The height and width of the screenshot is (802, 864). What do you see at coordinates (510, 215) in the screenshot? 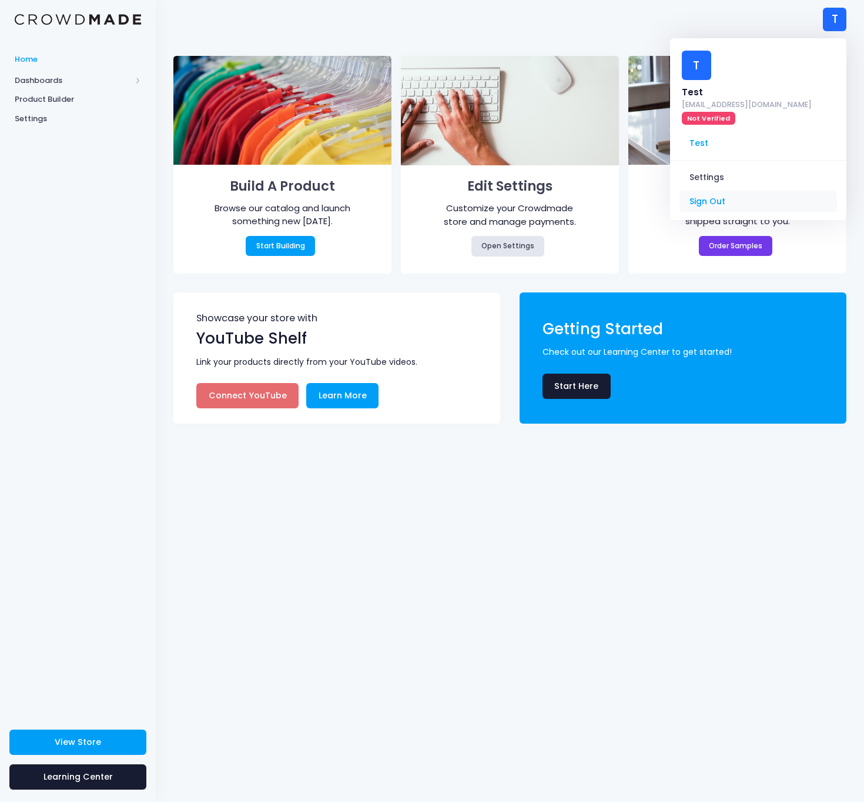
I see `div: Customize your Crowdmade store and manage payments.` at bounding box center [510, 215].